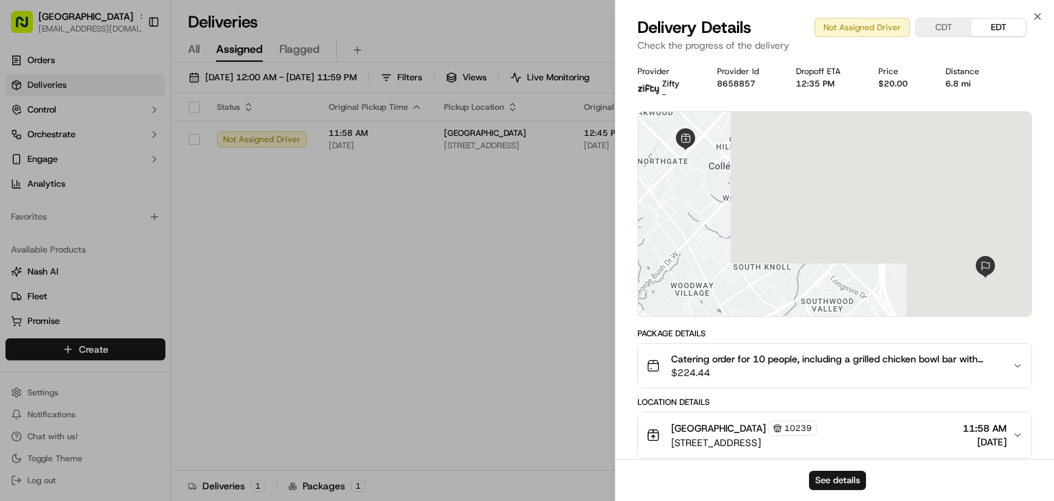 The width and height of the screenshot is (1054, 501). Describe the element at coordinates (970, 71) in the screenshot. I see `div: Distance` at that location.